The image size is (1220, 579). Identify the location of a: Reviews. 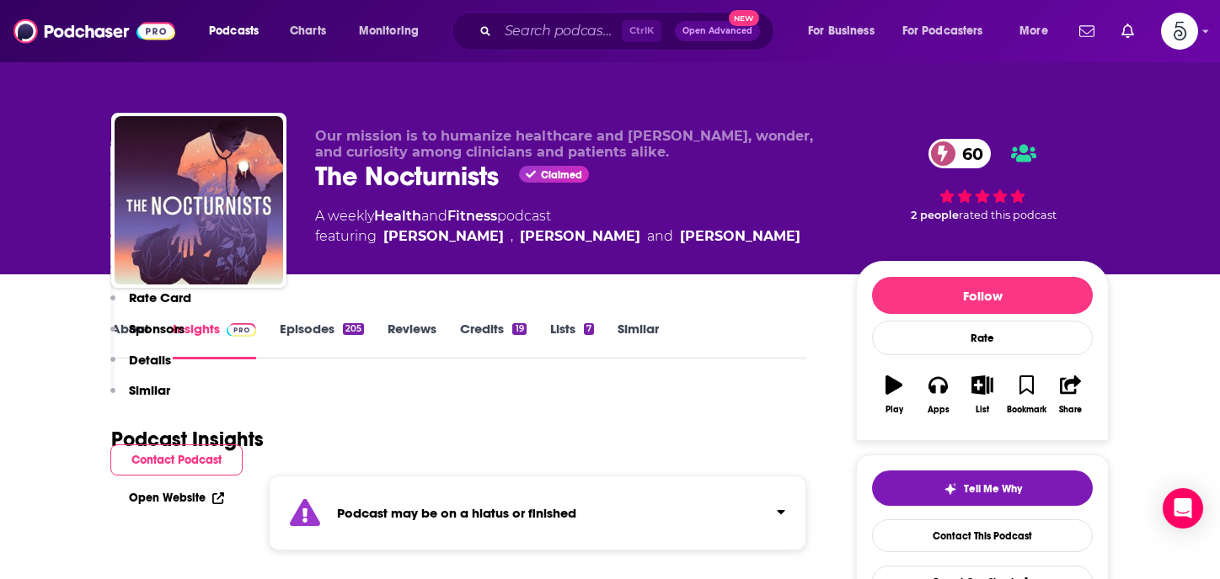
(412, 340).